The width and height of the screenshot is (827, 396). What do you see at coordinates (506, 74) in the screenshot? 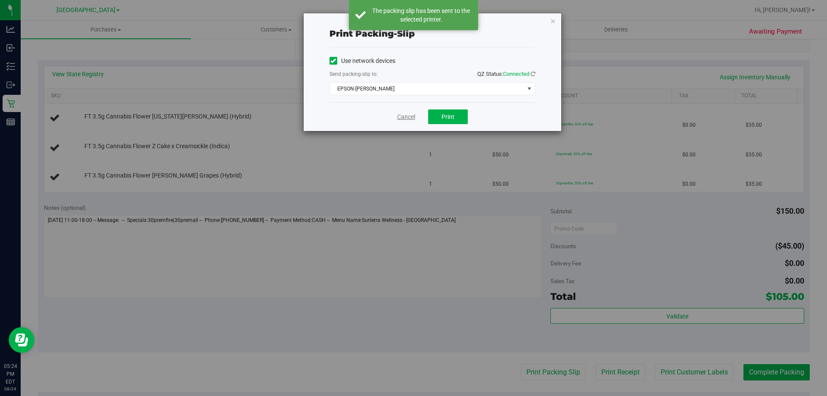
I see `span: QZ Status:` at bounding box center [506, 74].